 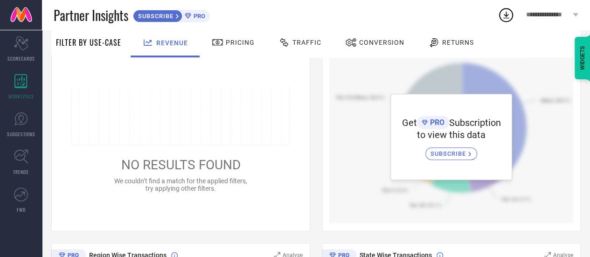 What do you see at coordinates (21, 134) in the screenshot?
I see `span: SUGGESTIONS` at bounding box center [21, 134].